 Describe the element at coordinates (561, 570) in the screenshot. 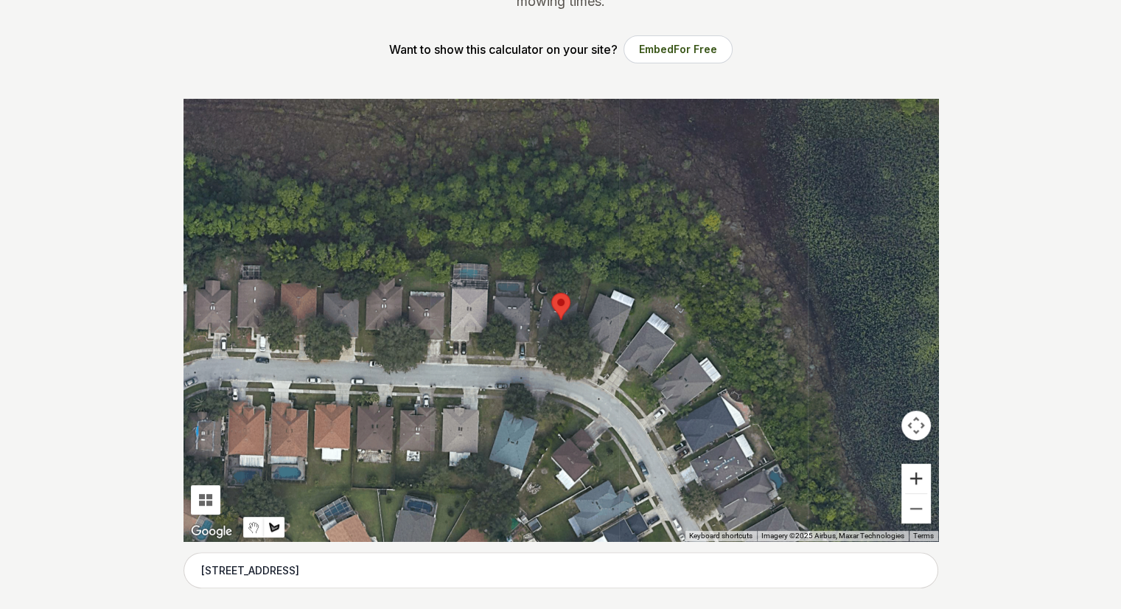

I see `input: Enter your address to get started` at that location.